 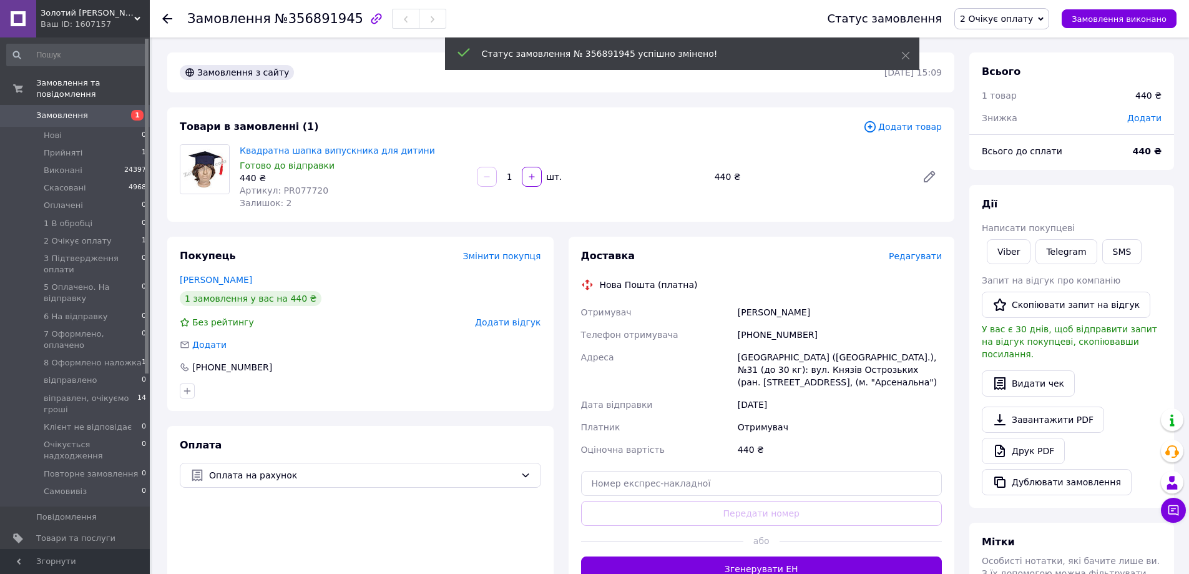 I want to click on span: Дата відправки, so click(x=617, y=404).